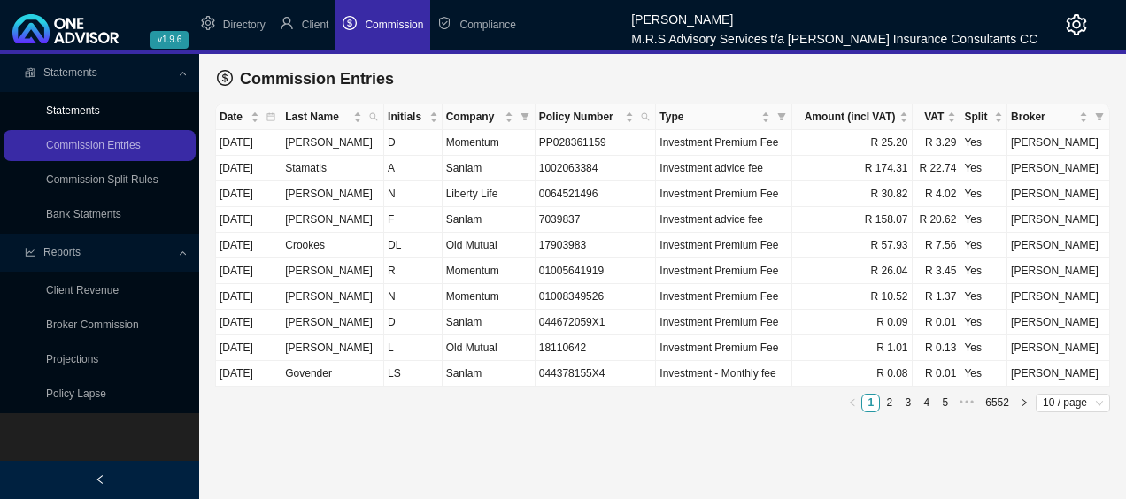 The height and width of the screenshot is (499, 1126). I want to click on td: R 3.29, so click(937, 143).